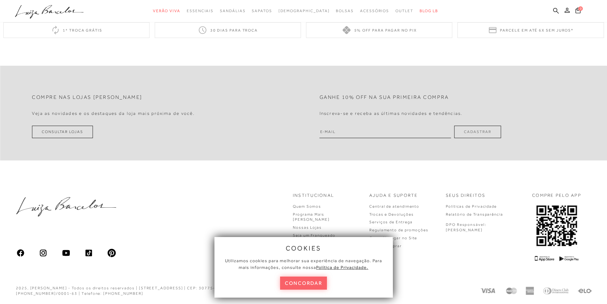 The image size is (607, 304). I want to click on img: youtube_material_rounded, so click(66, 253).